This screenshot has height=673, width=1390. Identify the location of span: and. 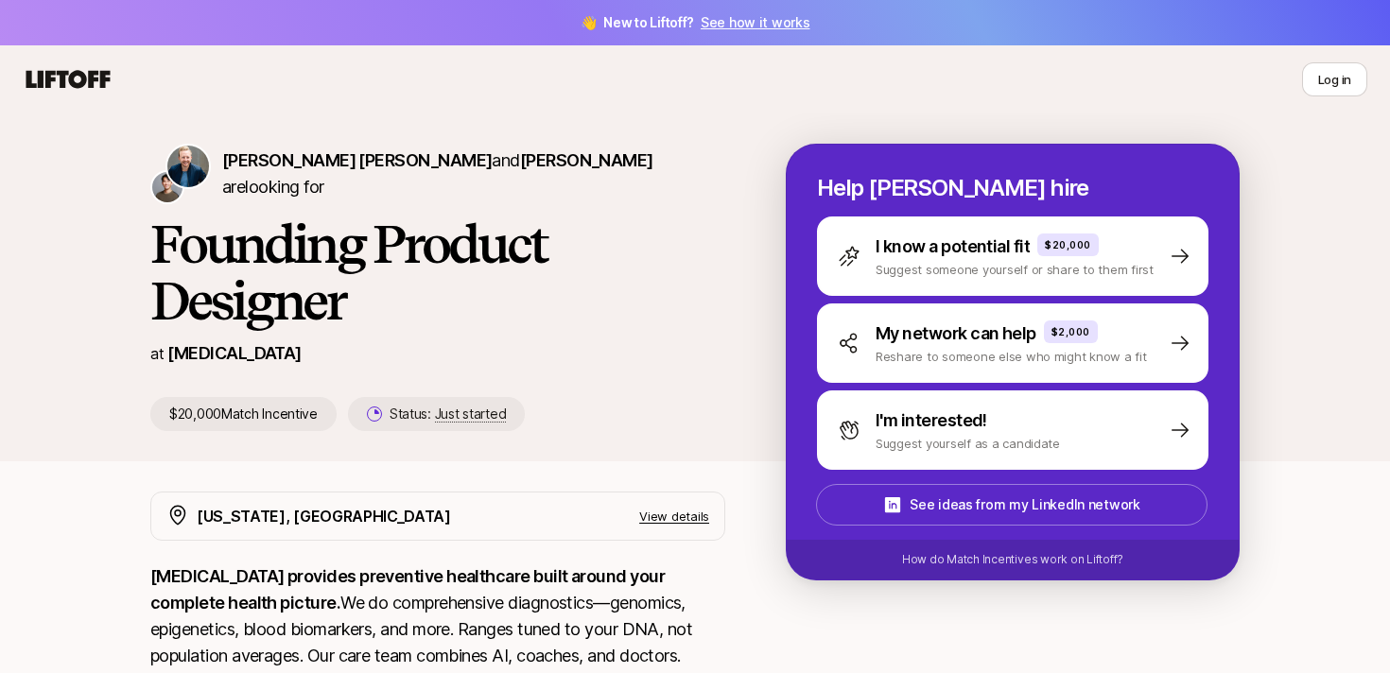
(572, 160).